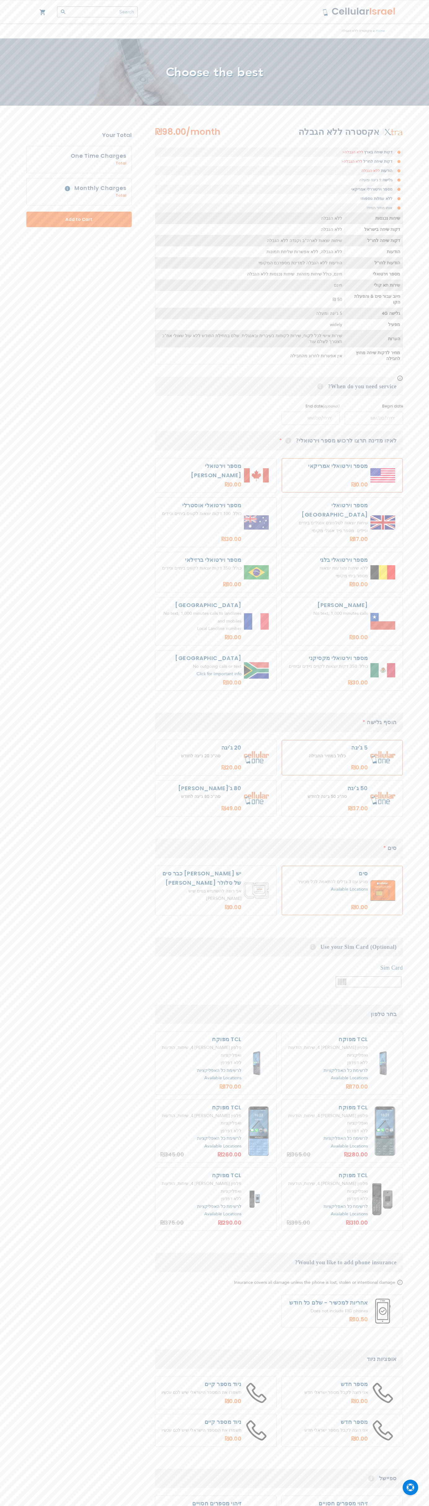 The height and width of the screenshot is (1506, 429). Describe the element at coordinates (250, 299) in the screenshot. I see `td: 50 ₪` at that location.